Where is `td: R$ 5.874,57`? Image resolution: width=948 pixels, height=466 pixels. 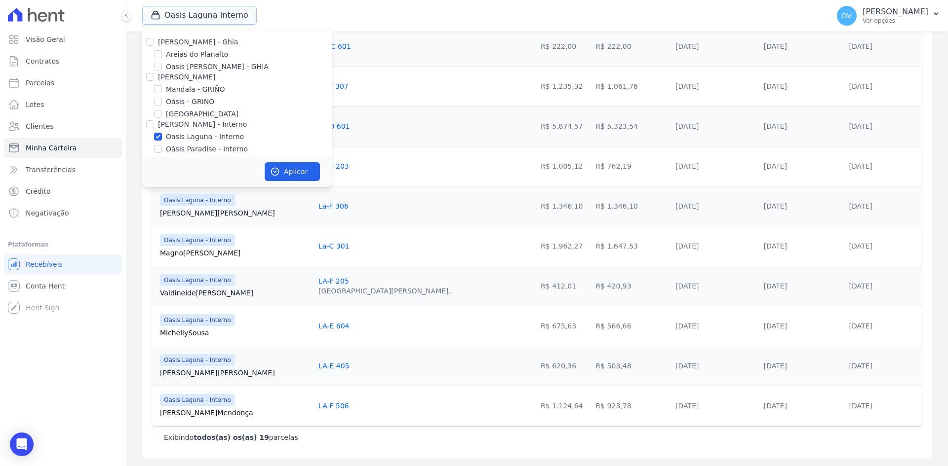
td: R$ 5.874,57 is located at coordinates (564, 126).